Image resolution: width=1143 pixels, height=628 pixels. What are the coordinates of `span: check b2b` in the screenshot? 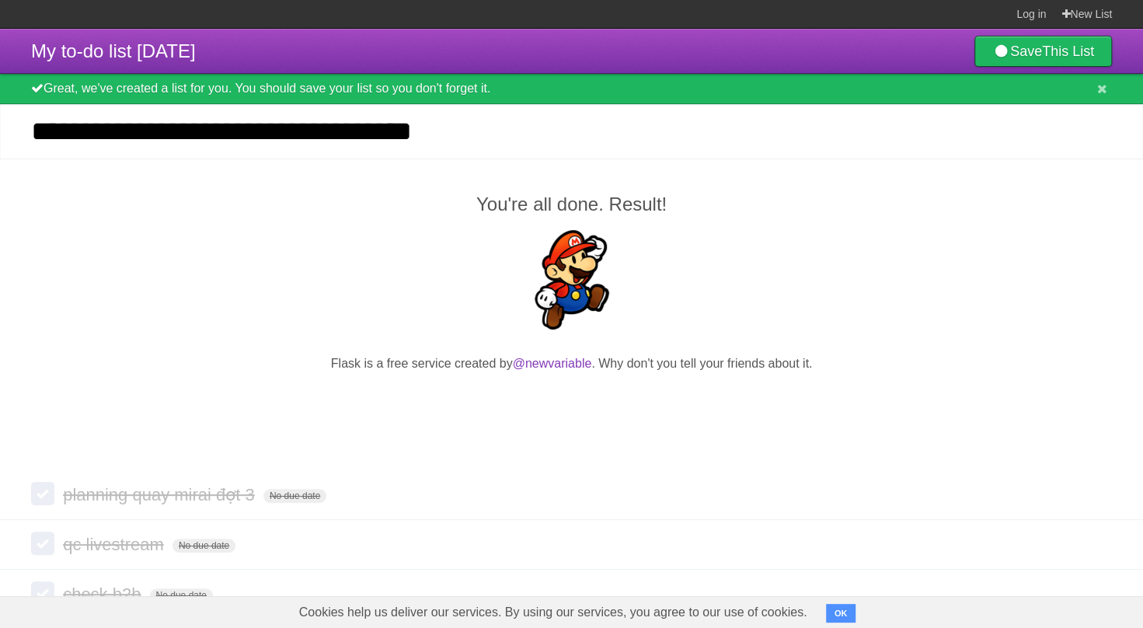 It's located at (103, 594).